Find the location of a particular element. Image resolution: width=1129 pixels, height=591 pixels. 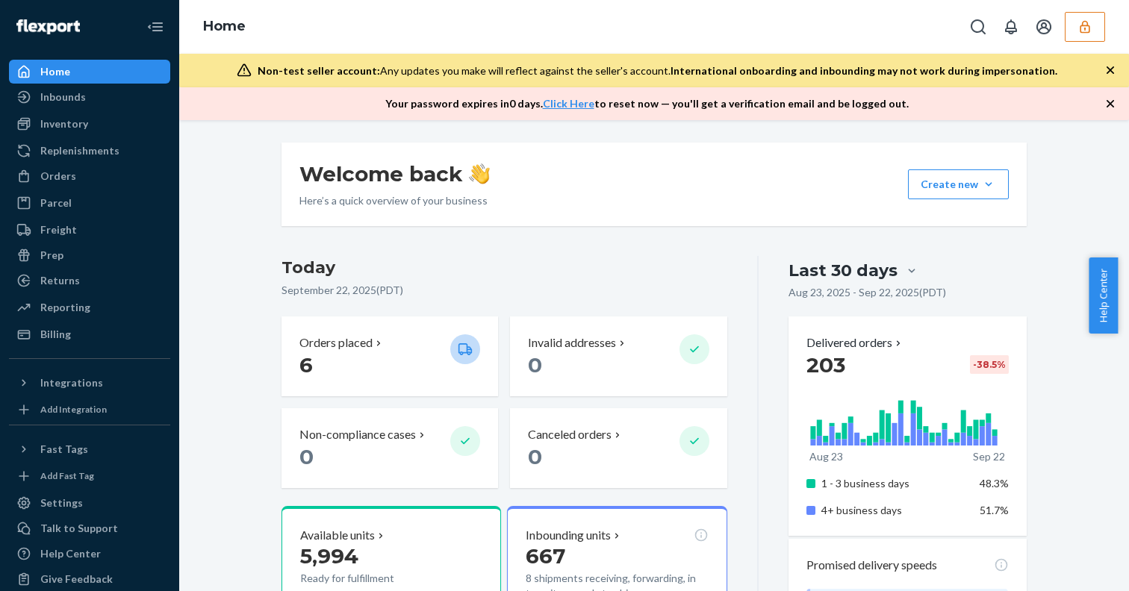

button: Create new is located at coordinates (958, 184).